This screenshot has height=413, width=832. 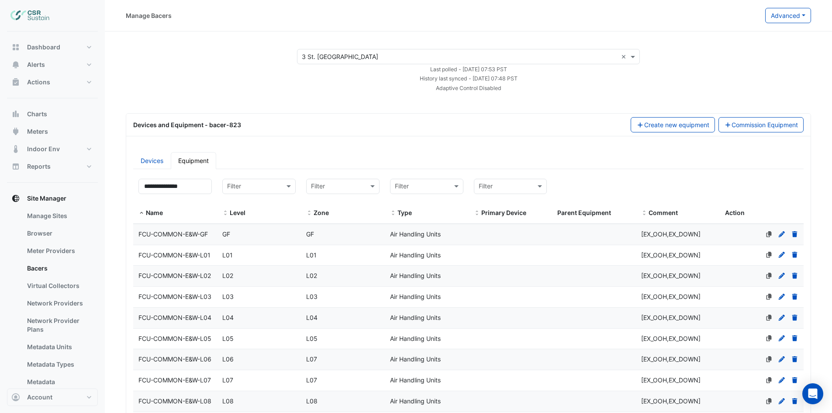 I want to click on a: Manage Sites, so click(x=59, y=216).